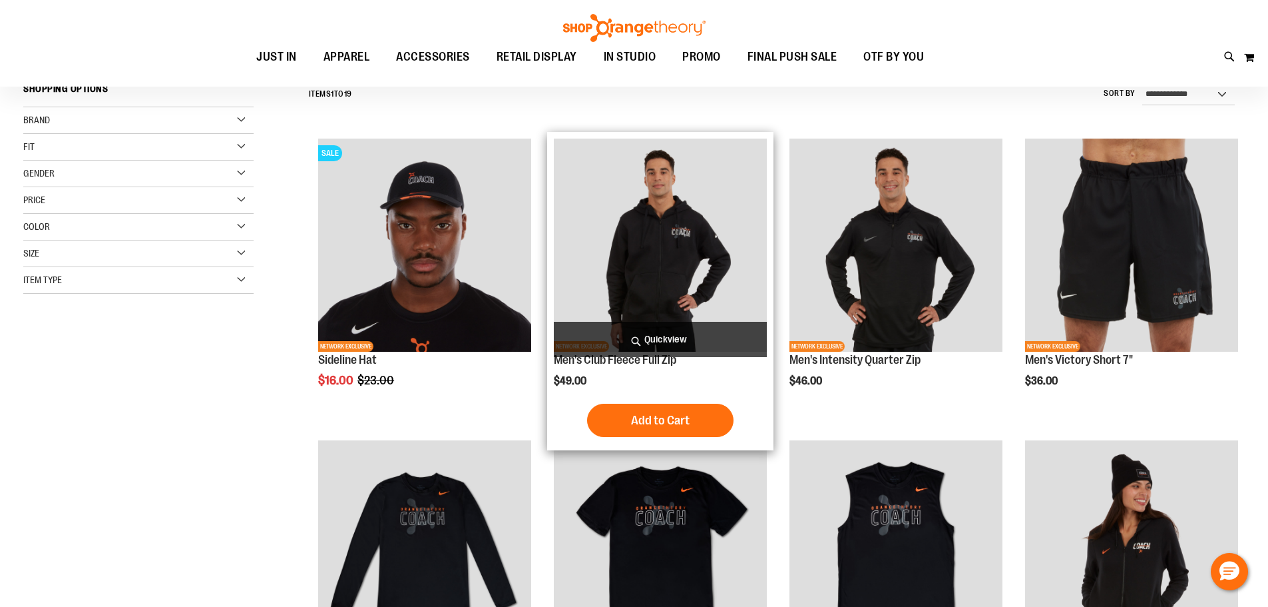 The height and width of the screenshot is (607, 1268). What do you see at coordinates (276, 57) in the screenshot?
I see `a: JUST IN` at bounding box center [276, 57].